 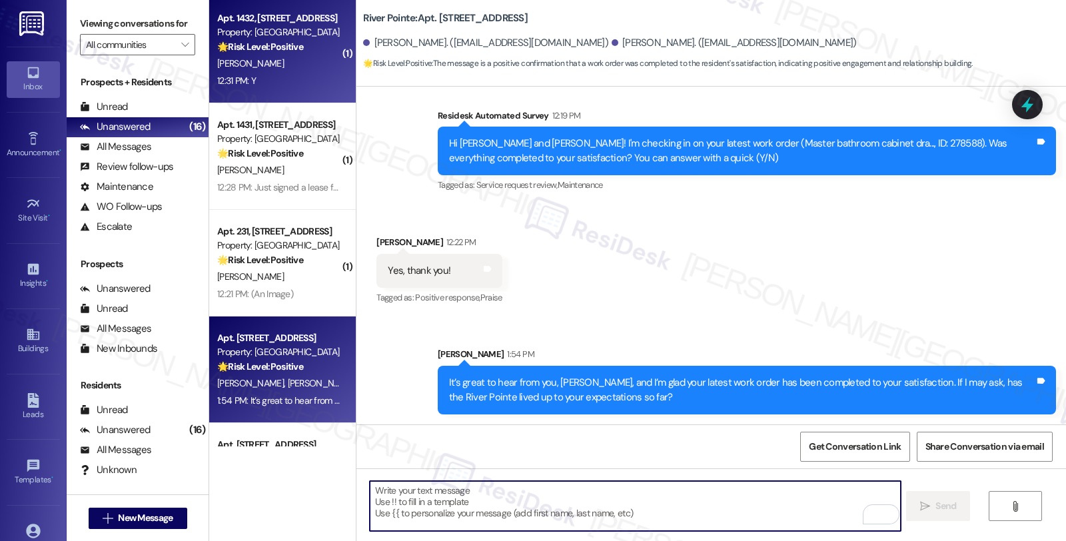 What do you see at coordinates (236, 81) in the screenshot?
I see `div: 12:31 PM: Y` at bounding box center [236, 81].